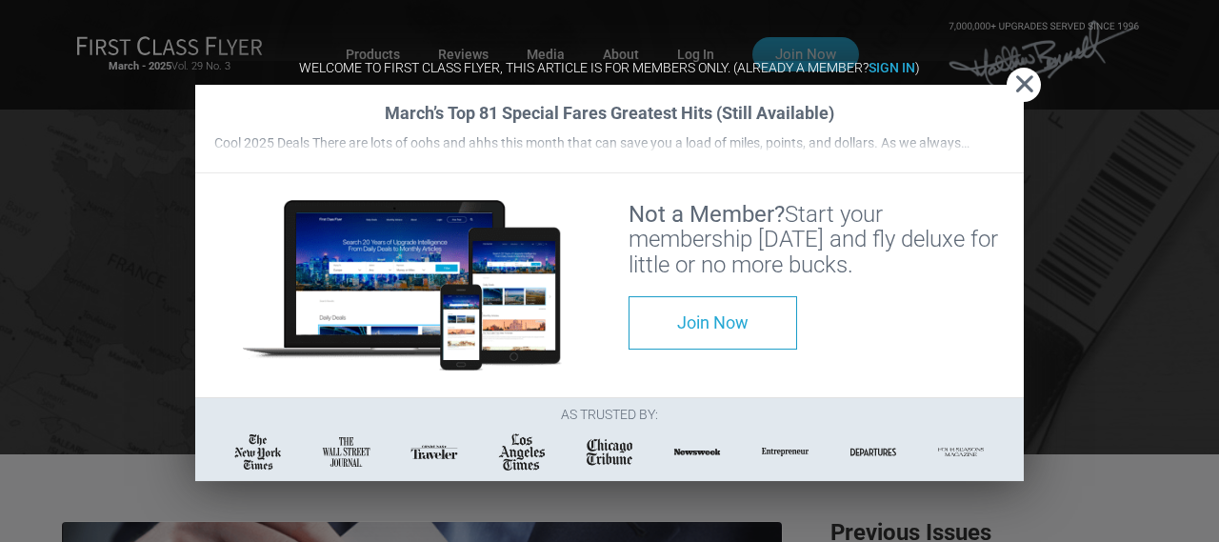  I want to click on strong: Sign In, so click(891, 68).